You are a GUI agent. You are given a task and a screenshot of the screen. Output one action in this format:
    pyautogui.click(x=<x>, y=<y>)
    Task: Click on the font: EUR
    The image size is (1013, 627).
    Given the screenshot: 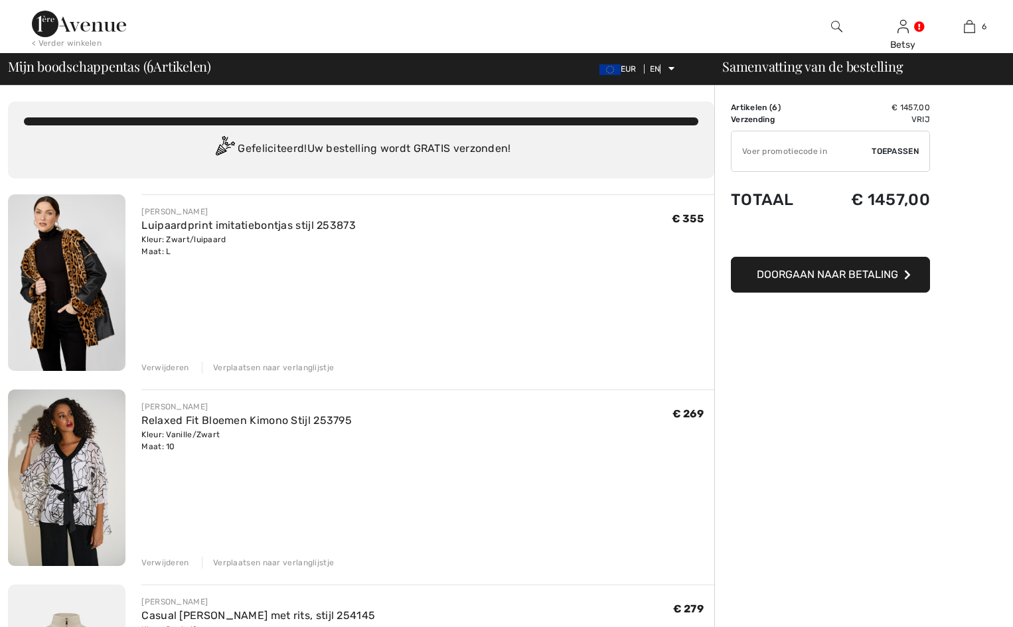 What is the action you would take?
    pyautogui.click(x=628, y=69)
    